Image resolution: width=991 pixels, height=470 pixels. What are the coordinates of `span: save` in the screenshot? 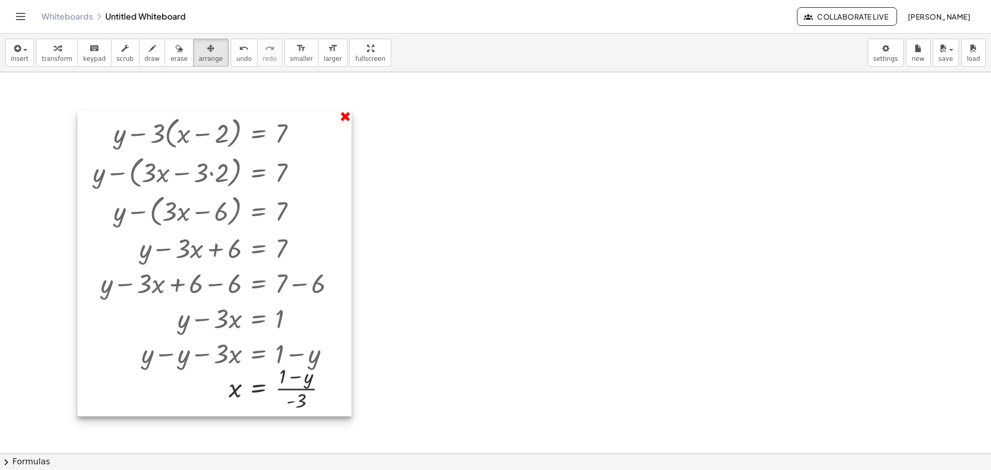 It's located at (946, 59).